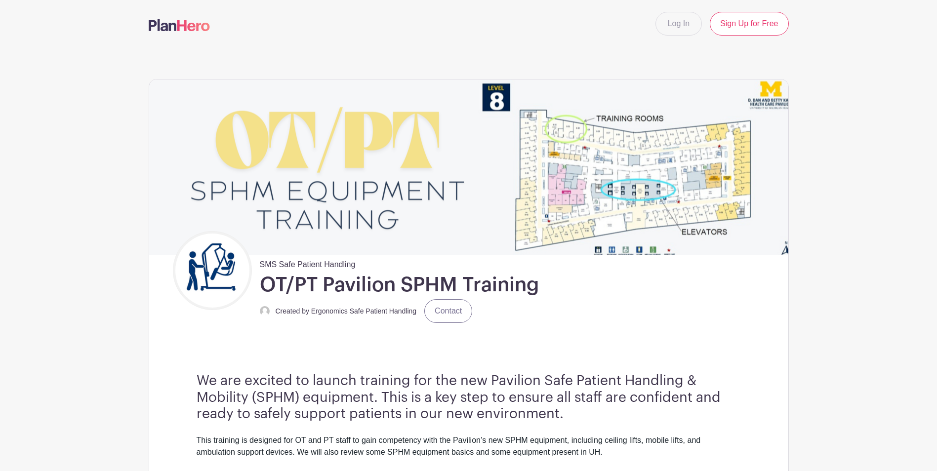 The width and height of the screenshot is (937, 471). What do you see at coordinates (469, 398) in the screenshot?
I see `h3: We are excited to launch training for the new Pavilion Safe Patient Handling & Mobility (SPHM) eq...` at bounding box center [469, 398].